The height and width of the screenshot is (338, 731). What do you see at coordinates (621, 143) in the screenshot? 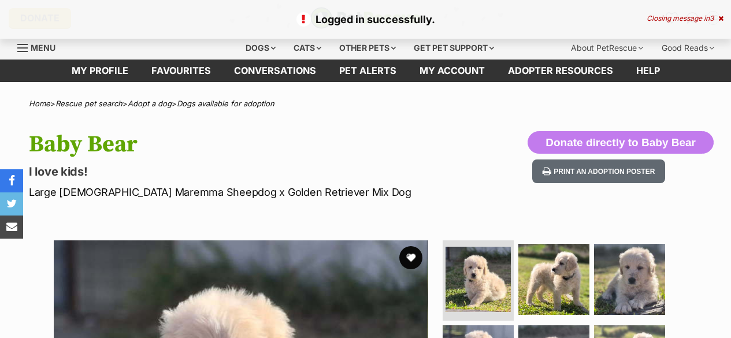
I see `button: Donate directly to Baby Bear` at bounding box center [621, 143].